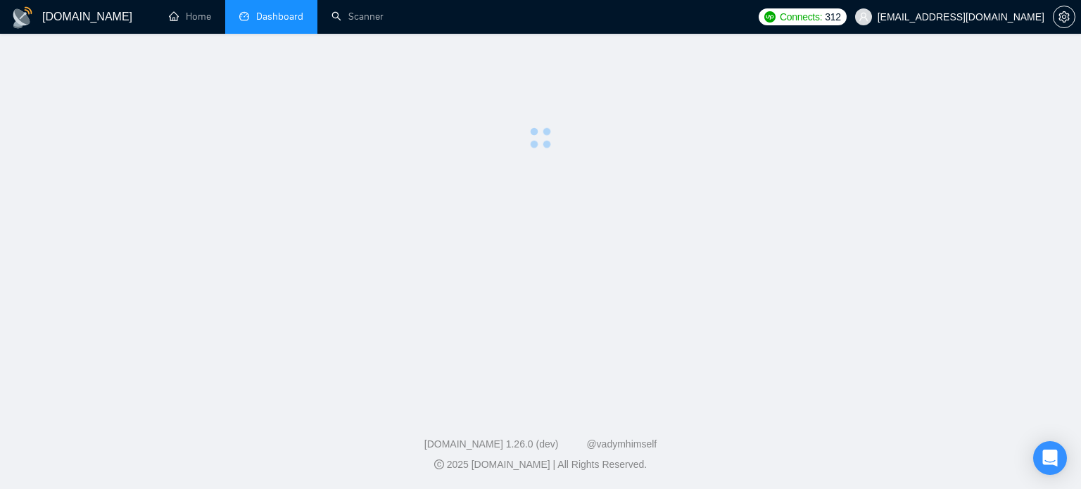 The image size is (1081, 489). What do you see at coordinates (190, 16) in the screenshot?
I see `a: homeHome` at bounding box center [190, 16].